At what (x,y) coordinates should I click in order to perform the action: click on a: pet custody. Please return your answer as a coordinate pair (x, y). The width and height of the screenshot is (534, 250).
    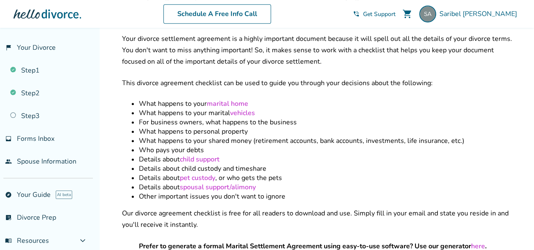
    Looking at the image, I should click on (197, 178).